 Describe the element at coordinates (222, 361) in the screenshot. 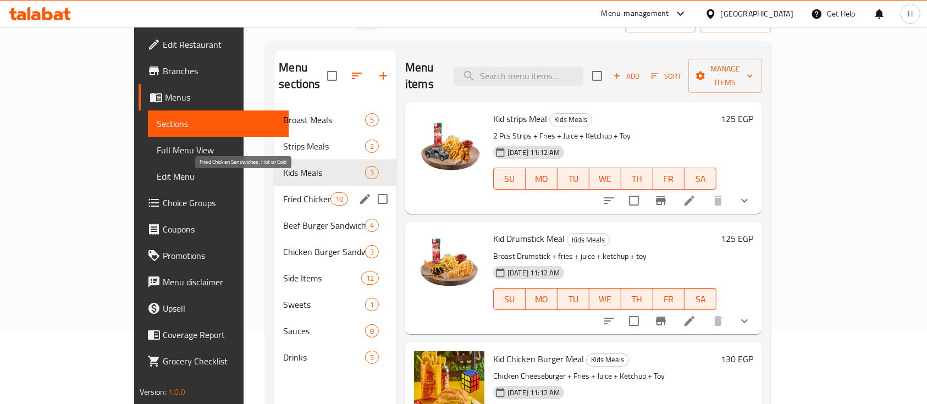

I see `span: Grocery Checklist` at that location.